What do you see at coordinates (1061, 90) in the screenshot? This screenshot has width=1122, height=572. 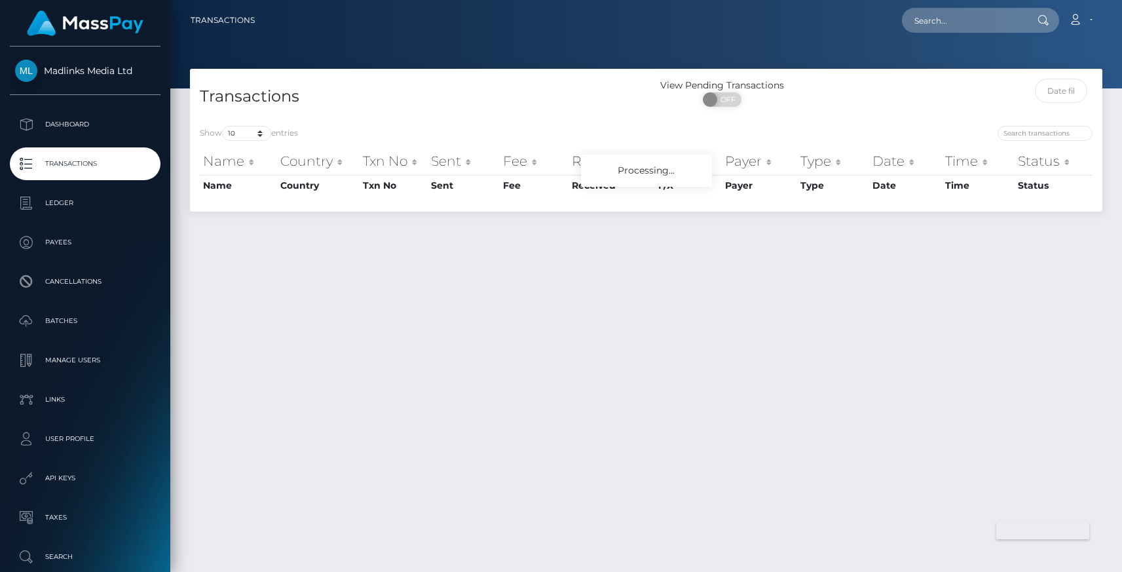 I see `input: Date filter` at bounding box center [1061, 90].